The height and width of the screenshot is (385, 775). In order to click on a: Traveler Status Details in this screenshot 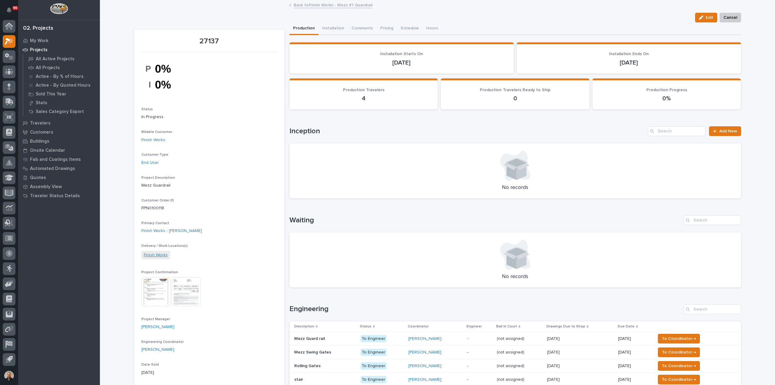, I will do `click(59, 195)`.